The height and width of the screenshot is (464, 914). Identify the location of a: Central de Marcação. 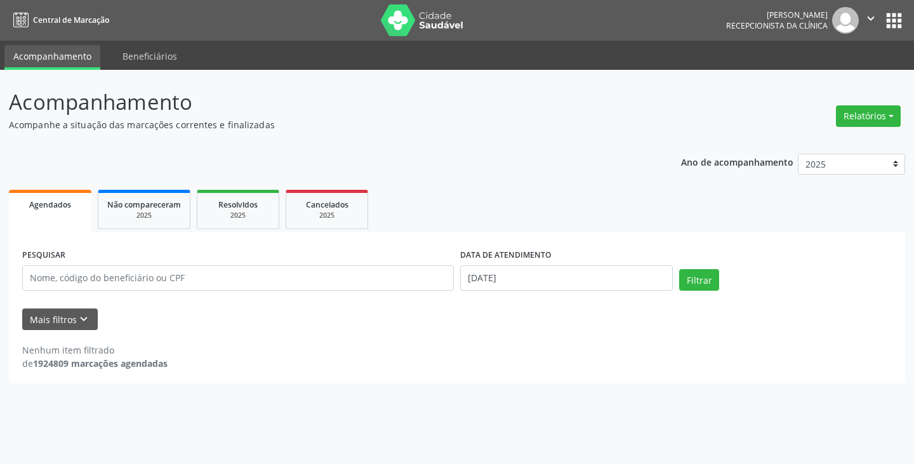
(59, 20).